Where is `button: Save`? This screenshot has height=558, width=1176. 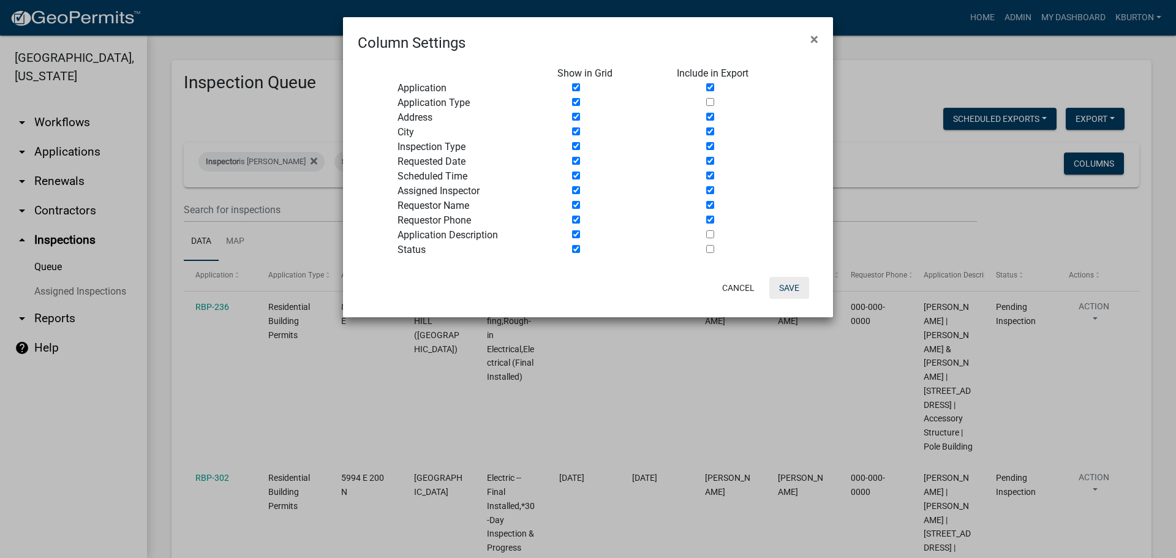
button: Save is located at coordinates (789, 288).